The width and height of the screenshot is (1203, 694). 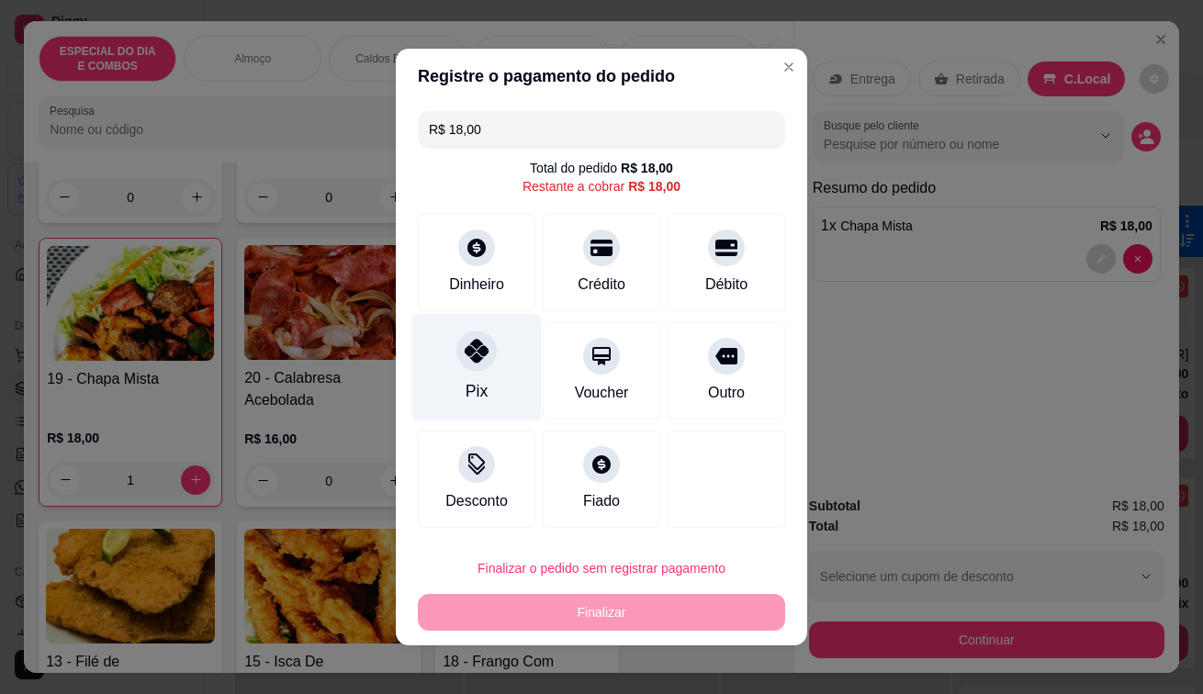 What do you see at coordinates (602, 130) in the screenshot?
I see `input: Ex.: hambúrguer de cordeiro` at bounding box center [602, 130].